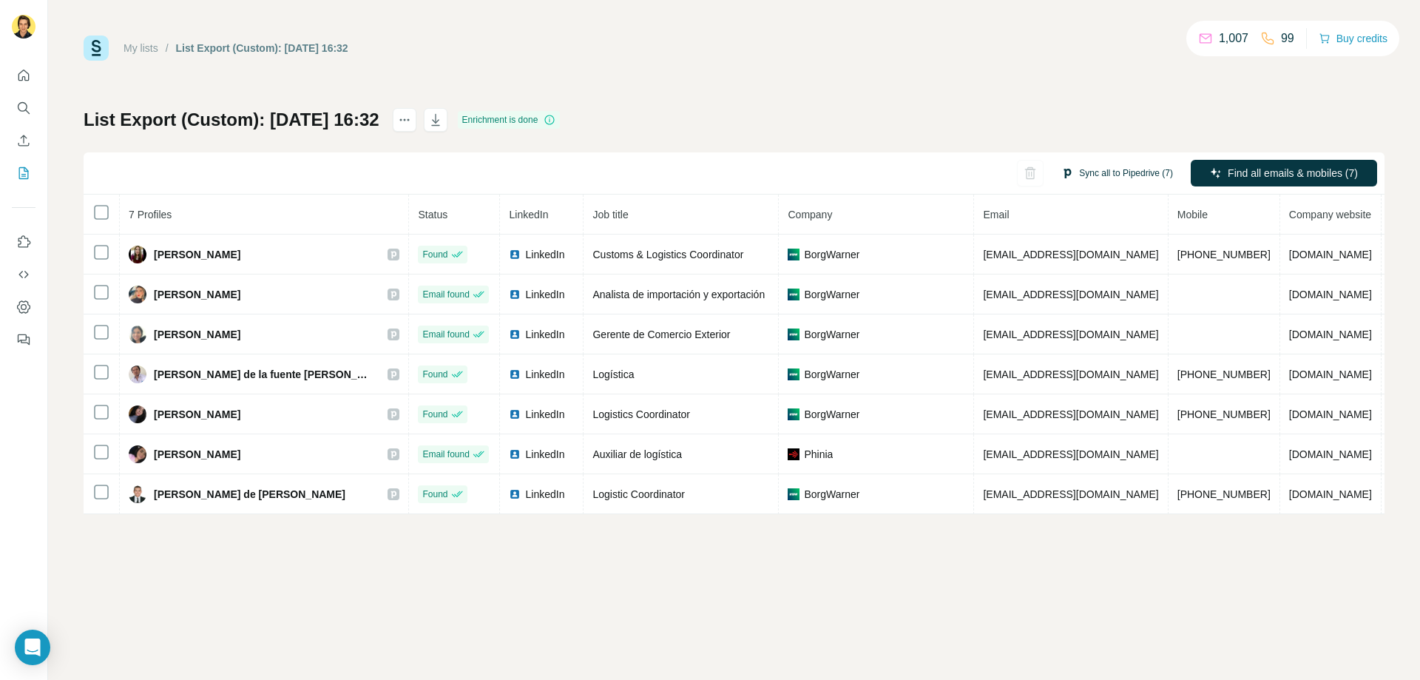 Image resolution: width=1420 pixels, height=680 pixels. I want to click on button: Find all emails & mobiles (7), so click(1284, 173).